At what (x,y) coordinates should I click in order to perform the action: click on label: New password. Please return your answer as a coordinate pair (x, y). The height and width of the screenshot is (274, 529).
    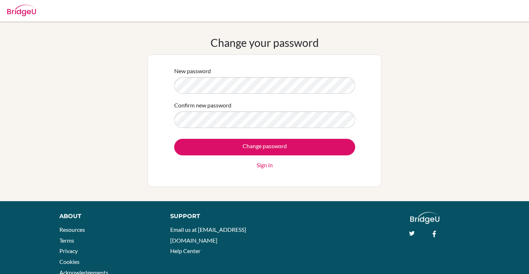
    Looking at the image, I should click on (193, 71).